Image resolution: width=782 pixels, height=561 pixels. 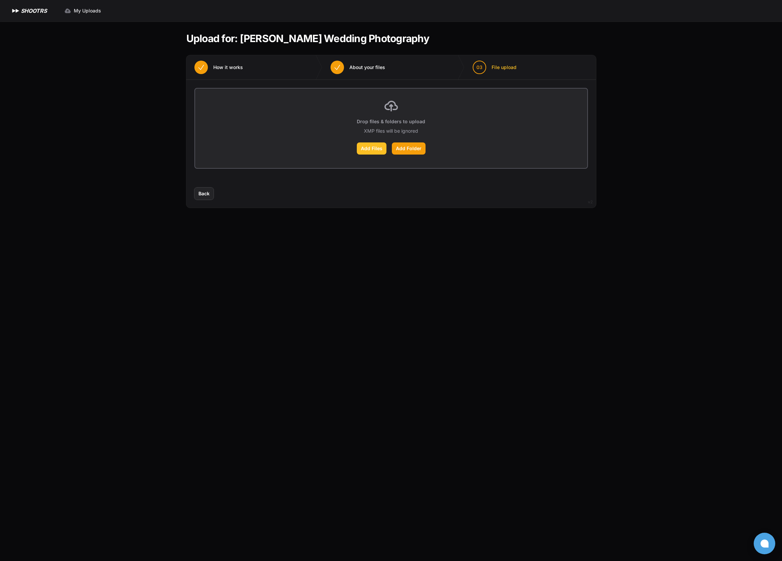 I want to click on span: My Uploads, so click(x=87, y=11).